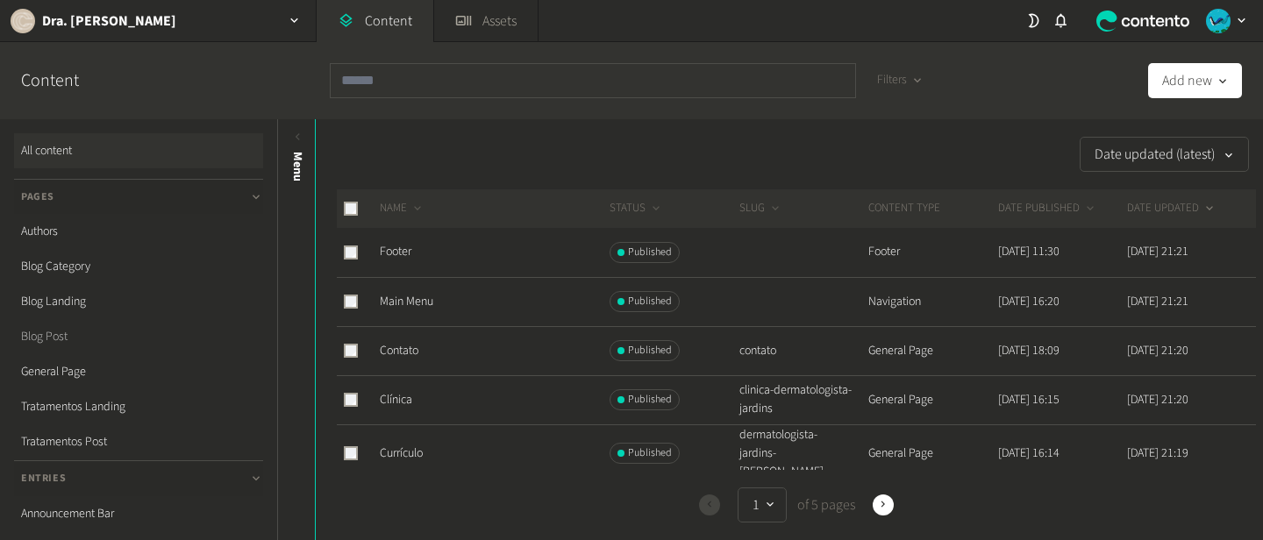 This screenshot has height=540, width=1263. Describe the element at coordinates (43, 479) in the screenshot. I see `span: Entries` at that location.